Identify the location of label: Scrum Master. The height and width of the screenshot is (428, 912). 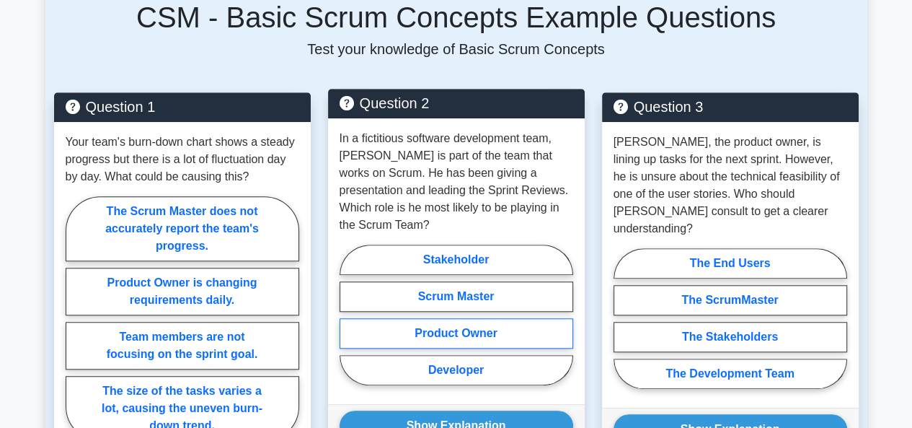
(456, 296).